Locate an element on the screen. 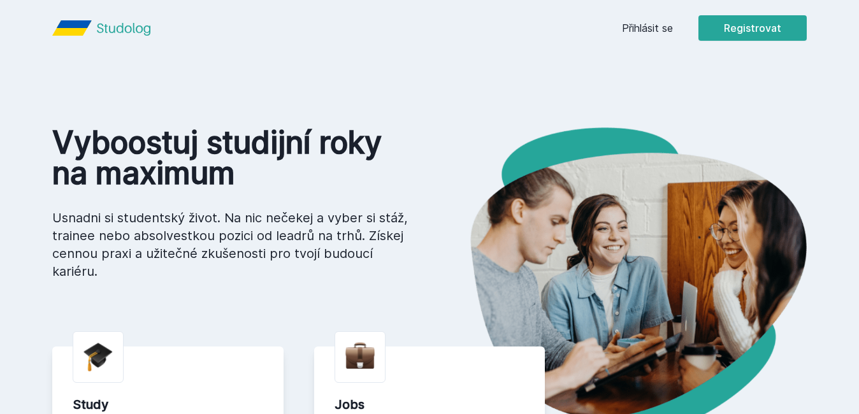 The image size is (859, 414). a: Registrovat is located at coordinates (753, 28).